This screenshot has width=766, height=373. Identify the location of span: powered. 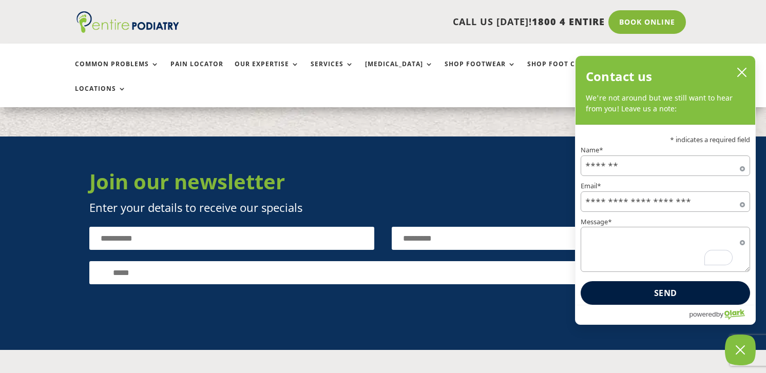
(702, 314).